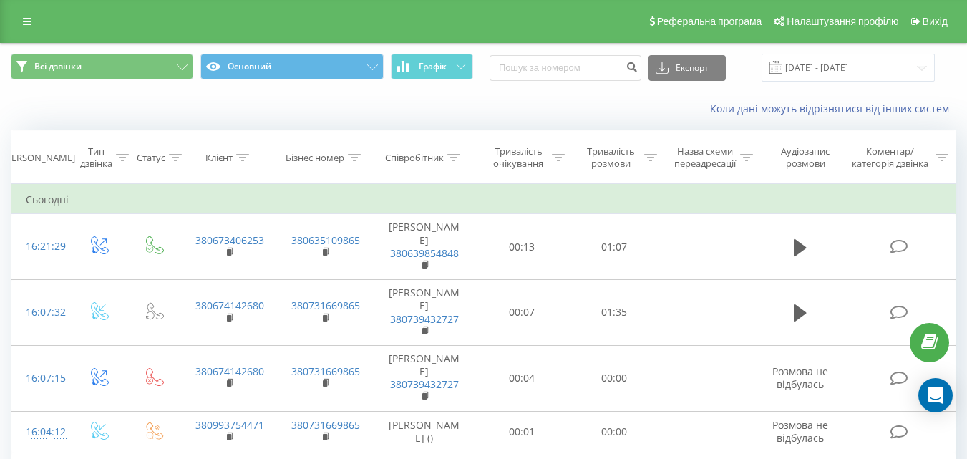 The height and width of the screenshot is (459, 967). I want to click on td: 00:07, so click(522, 313).